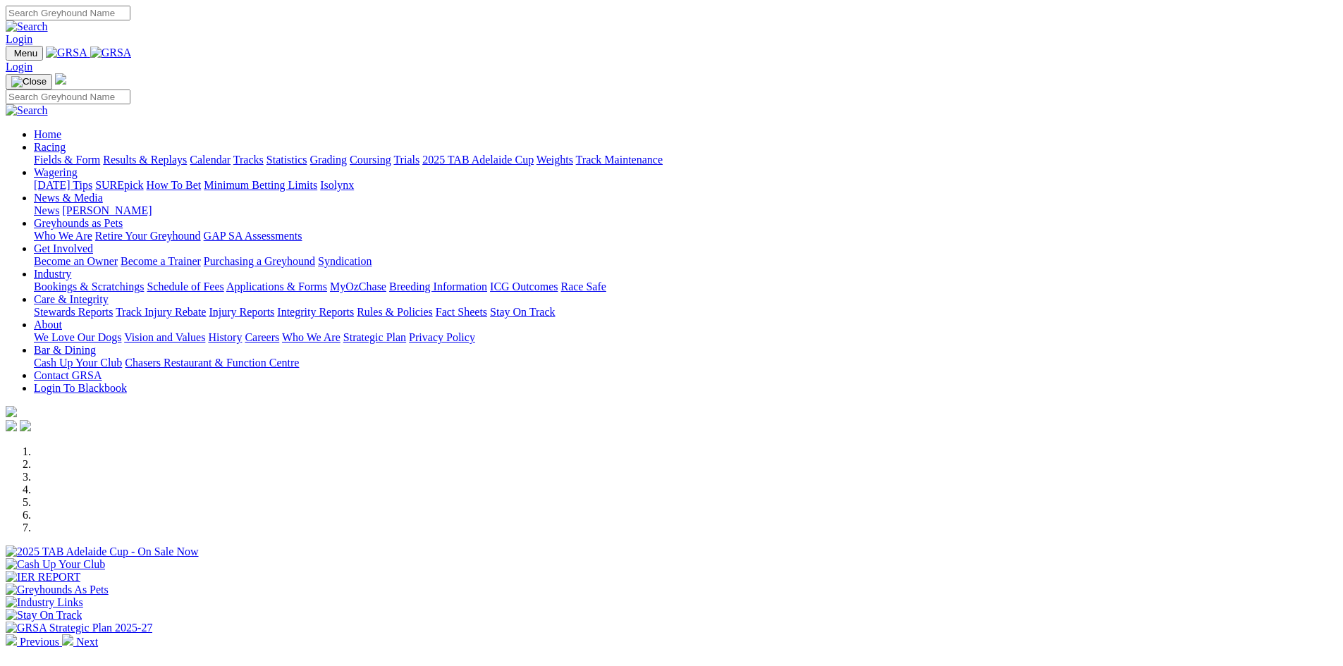  Describe the element at coordinates (148, 236) in the screenshot. I see `a: Retire Your Greyhound` at that location.